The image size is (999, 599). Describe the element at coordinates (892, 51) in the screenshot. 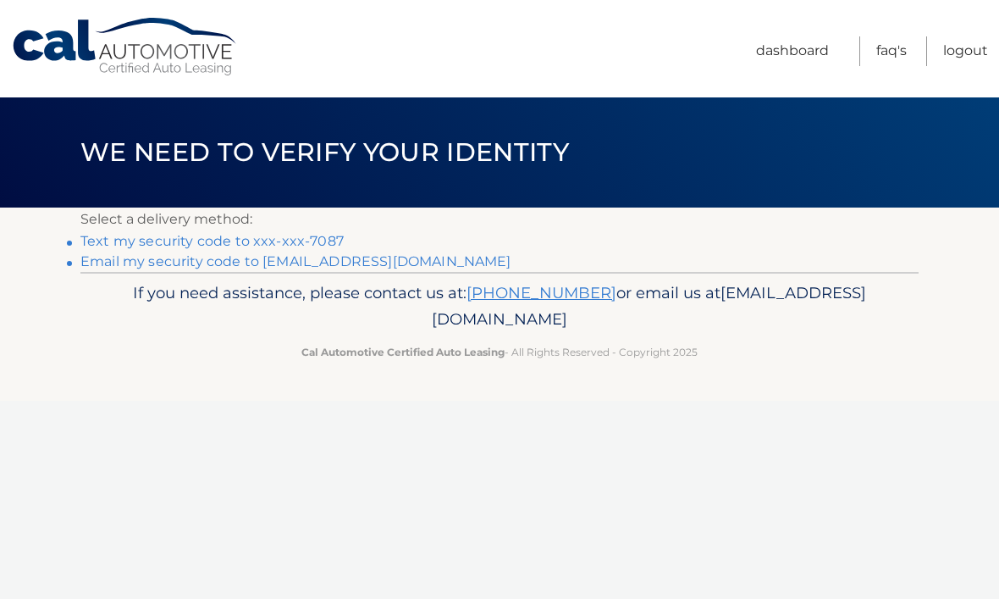

I see `a: FAQ's` at that location.